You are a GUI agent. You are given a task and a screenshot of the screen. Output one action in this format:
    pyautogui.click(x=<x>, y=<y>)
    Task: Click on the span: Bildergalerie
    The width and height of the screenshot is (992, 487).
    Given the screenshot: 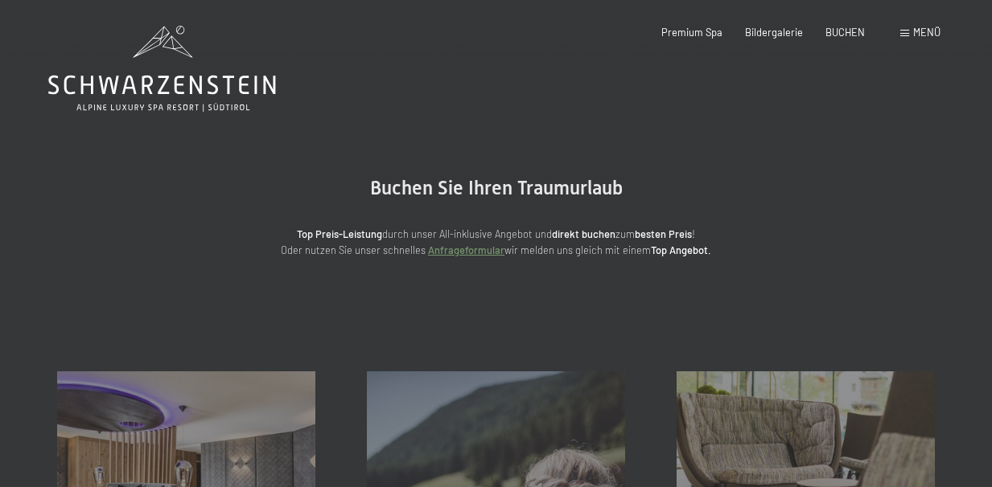 What is the action you would take?
    pyautogui.click(x=774, y=32)
    